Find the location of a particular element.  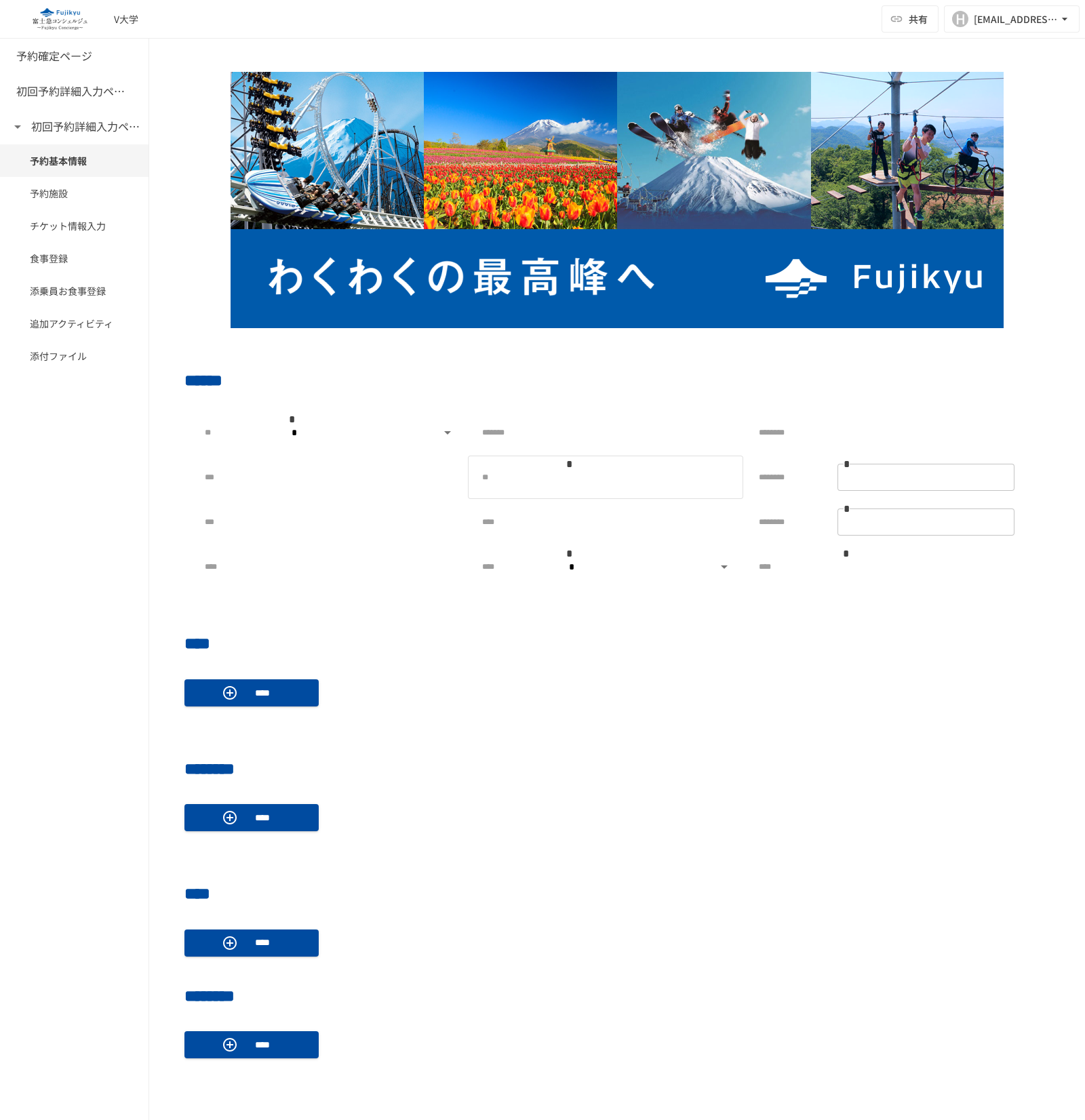

span: 添付ファイル is located at coordinates (74, 356).